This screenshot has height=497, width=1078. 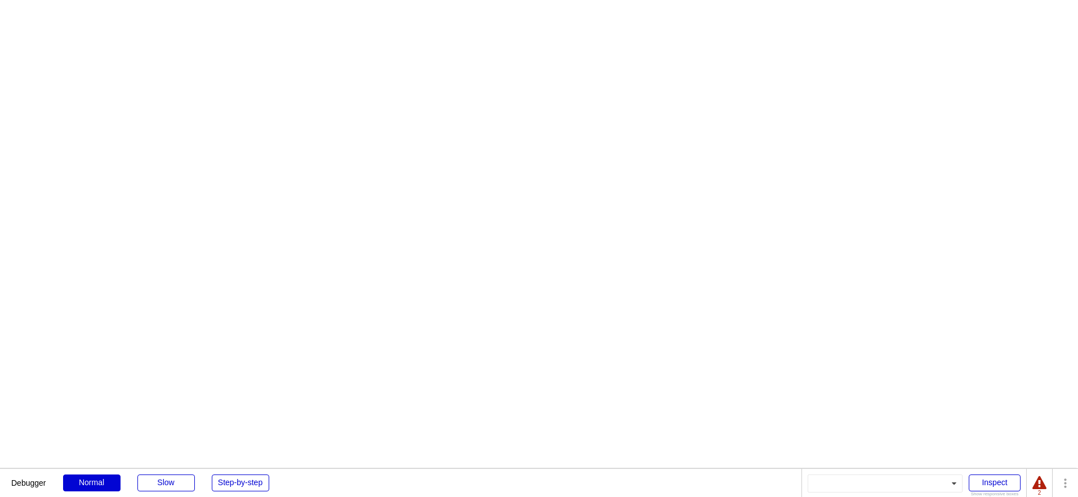 What do you see at coordinates (92, 483) in the screenshot?
I see `div: Normal` at bounding box center [92, 483].